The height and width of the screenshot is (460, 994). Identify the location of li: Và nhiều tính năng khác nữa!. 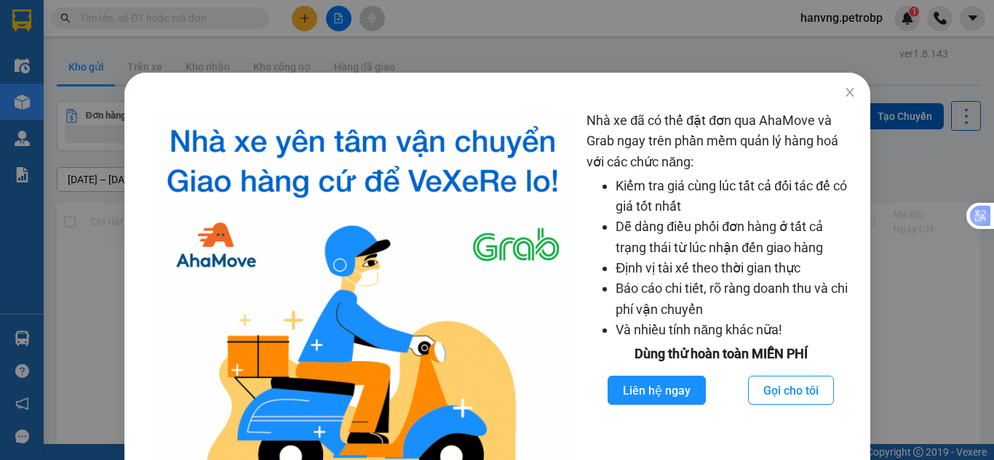
(735, 330).